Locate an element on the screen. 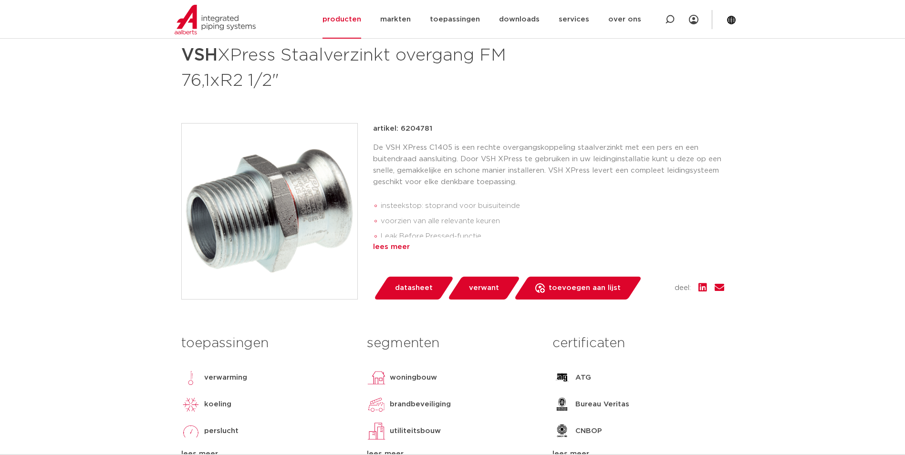  li: voorzien van alle relevante keuren is located at coordinates (552, 221).